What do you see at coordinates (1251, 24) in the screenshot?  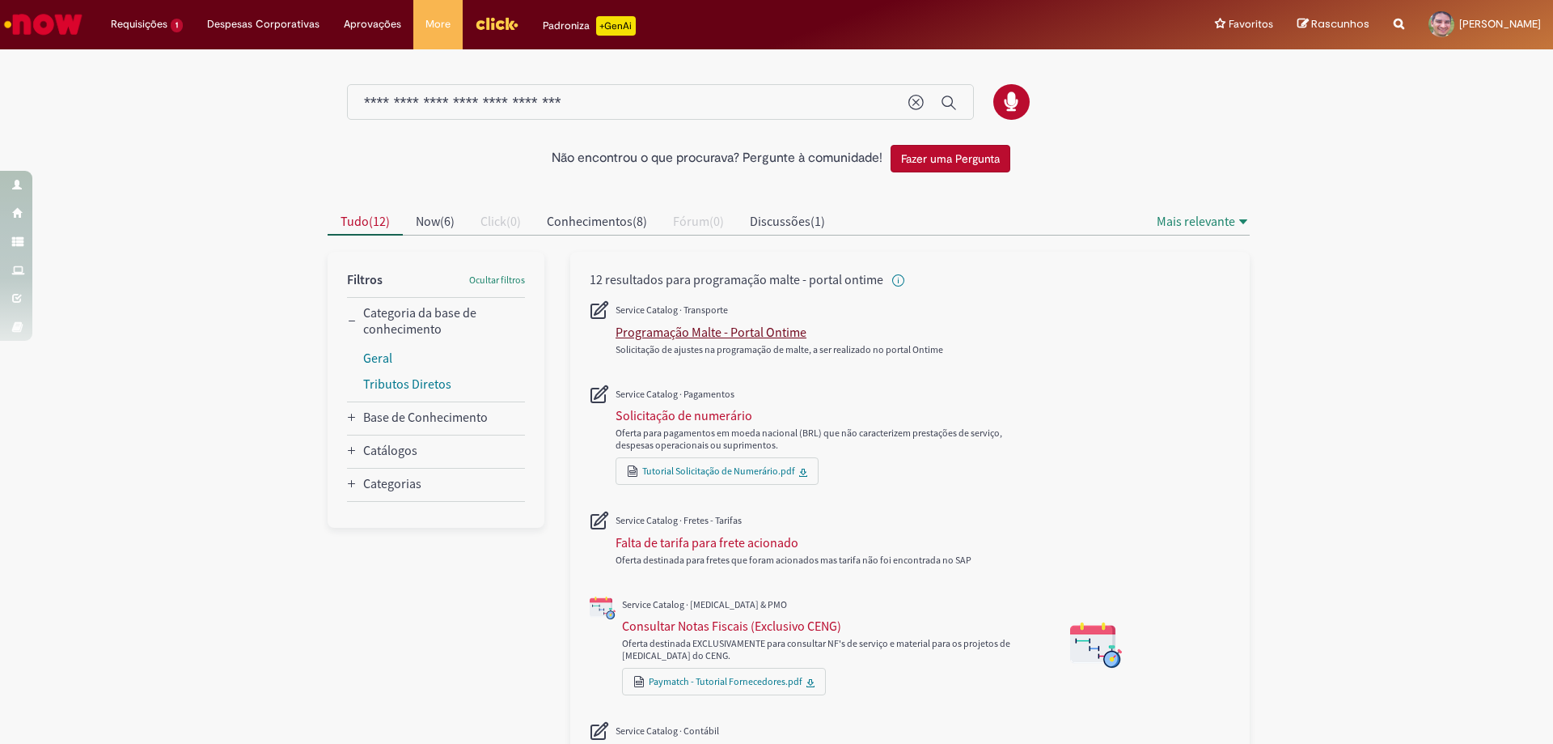 I see `span: Favoritos` at bounding box center [1251, 24].